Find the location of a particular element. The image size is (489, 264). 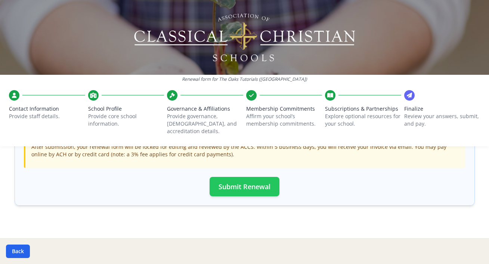

span: Membership Commitments is located at coordinates (284, 109).